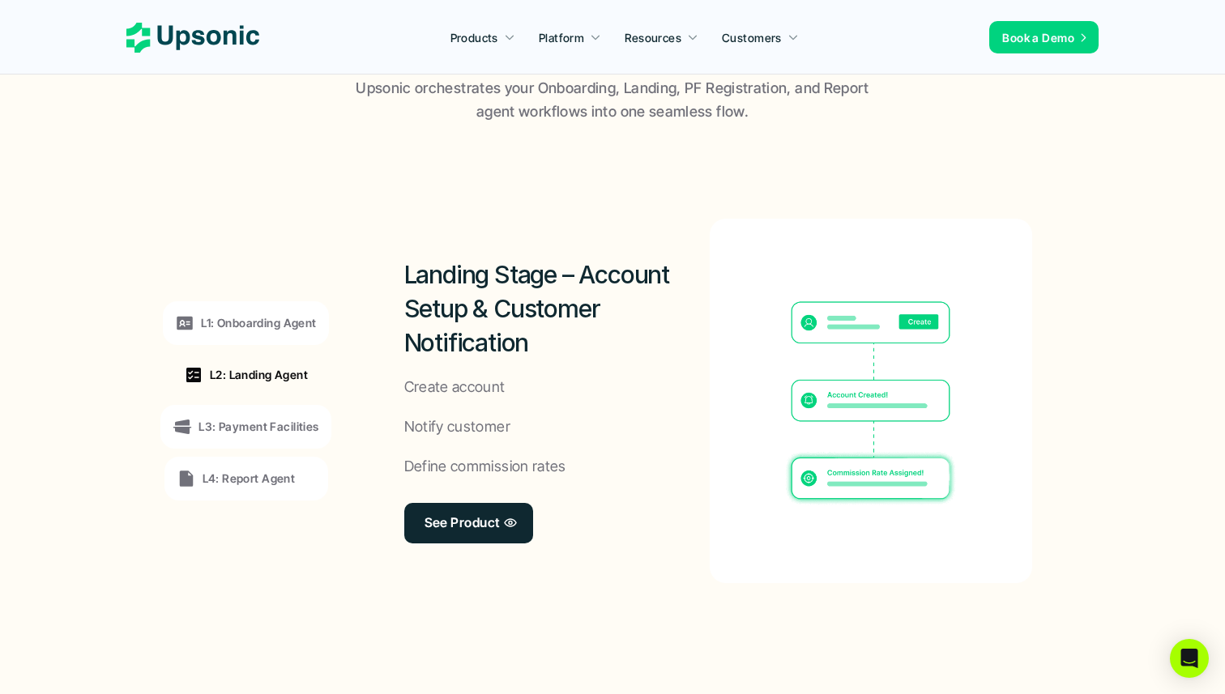  I want to click on p: L4: Report Agent, so click(249, 478).